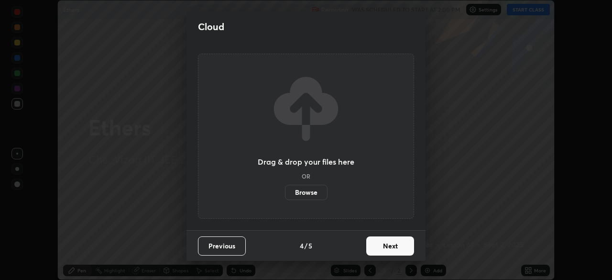 The width and height of the screenshot is (612, 280). What do you see at coordinates (310, 245) in the screenshot?
I see `h4: 5` at bounding box center [310, 245].